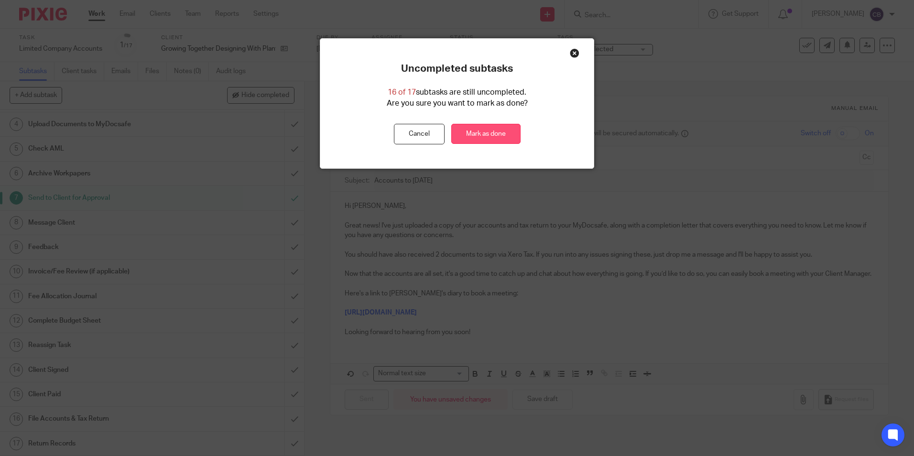  I want to click on div: Close this dialog window, so click(574, 53).